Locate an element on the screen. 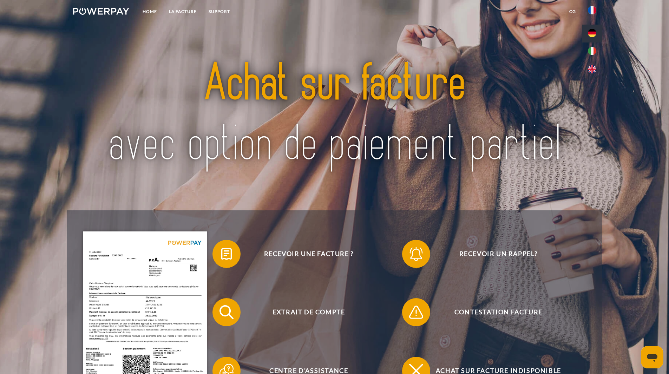 This screenshot has height=374, width=669. a: Extrait de compte is located at coordinates (304, 312).